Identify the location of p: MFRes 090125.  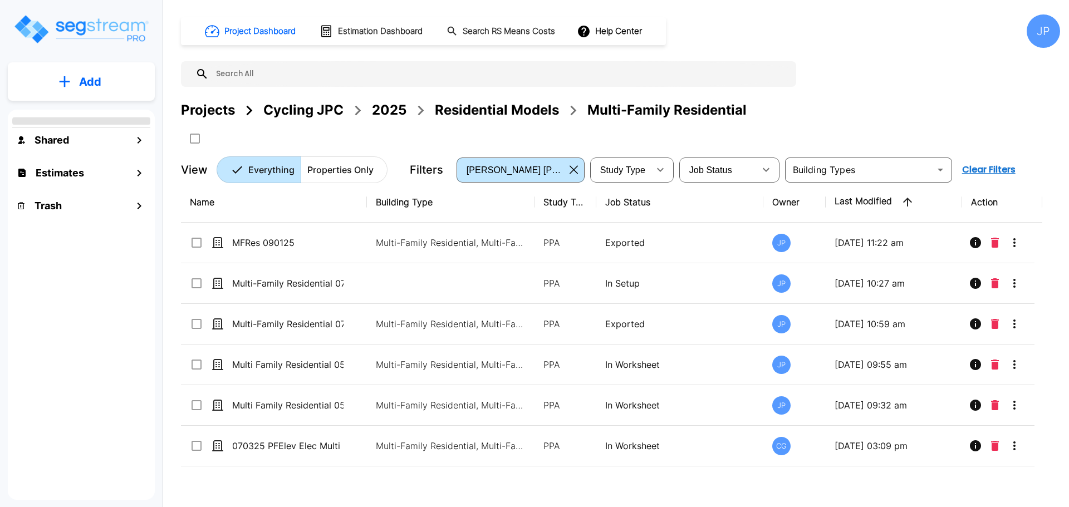
(288, 243).